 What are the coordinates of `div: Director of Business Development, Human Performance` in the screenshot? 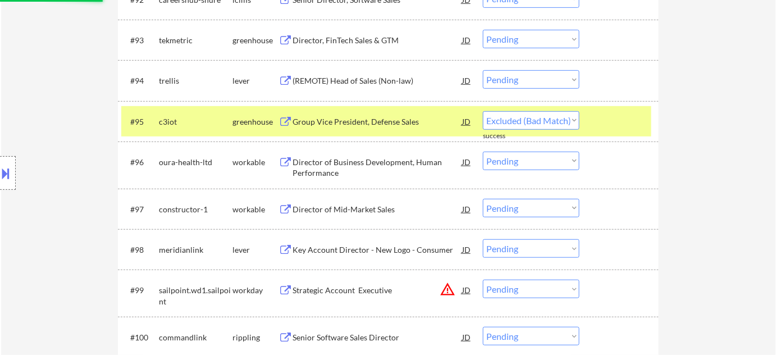 It's located at (377, 167).